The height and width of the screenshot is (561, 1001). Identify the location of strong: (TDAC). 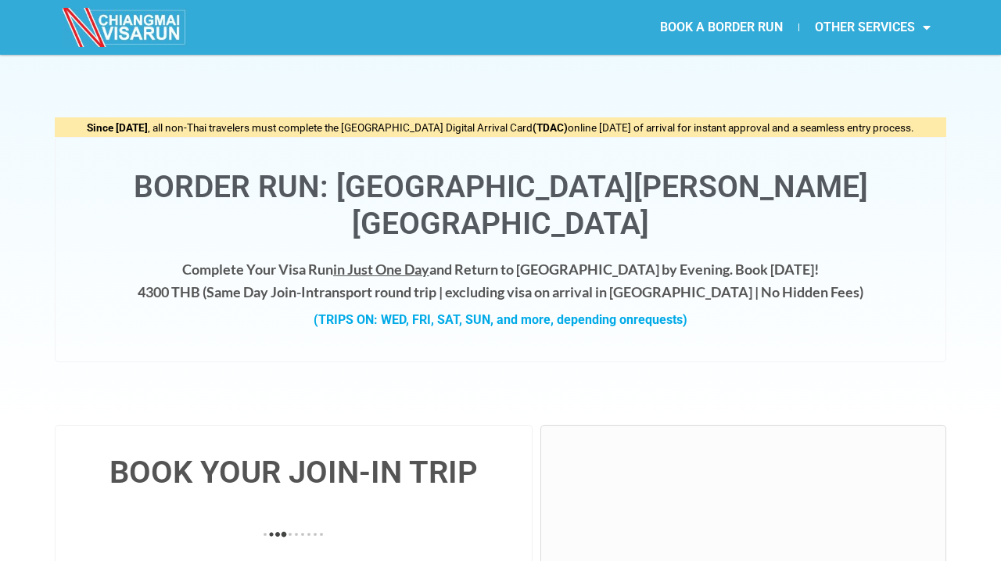
(550, 127).